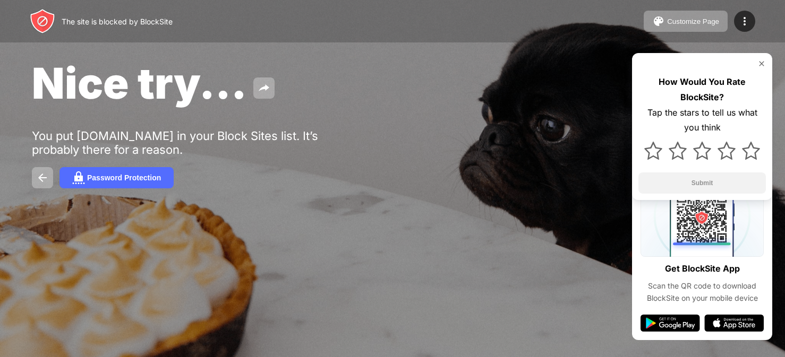 This screenshot has height=357, width=785. Describe the element at coordinates (734, 323) in the screenshot. I see `img: app-store.svg` at that location.